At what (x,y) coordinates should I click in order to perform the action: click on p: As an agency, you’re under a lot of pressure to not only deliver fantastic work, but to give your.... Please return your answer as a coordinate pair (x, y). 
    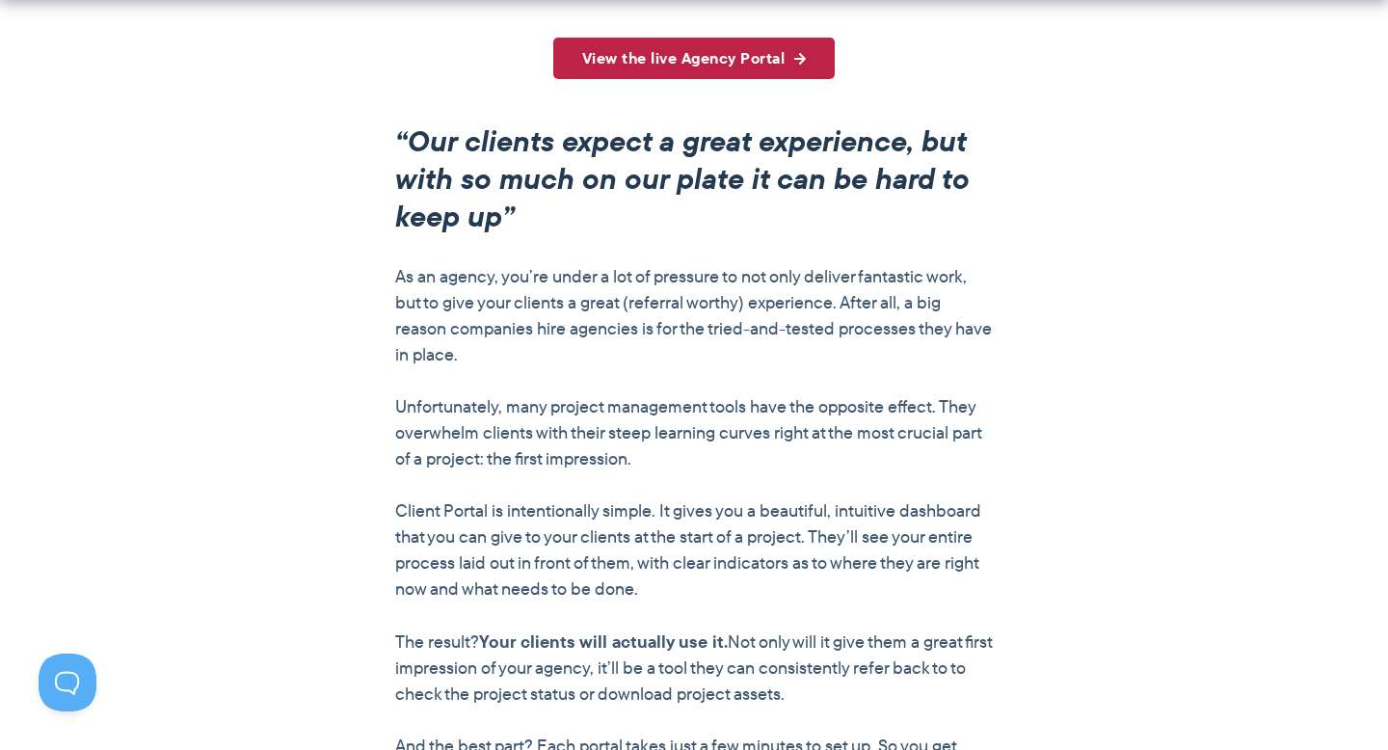
    Looking at the image, I should click on (694, 316).